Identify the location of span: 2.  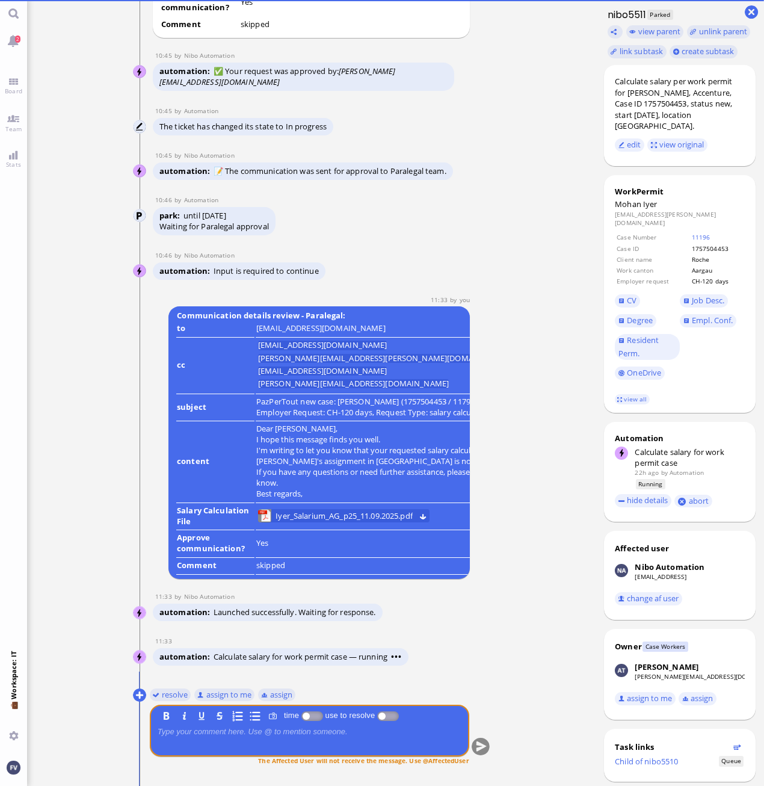
(17, 39).